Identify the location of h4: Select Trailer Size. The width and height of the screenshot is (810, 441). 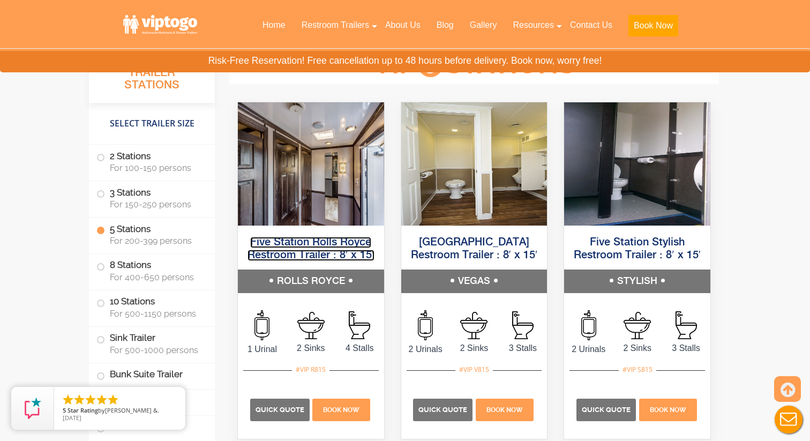
(152, 124).